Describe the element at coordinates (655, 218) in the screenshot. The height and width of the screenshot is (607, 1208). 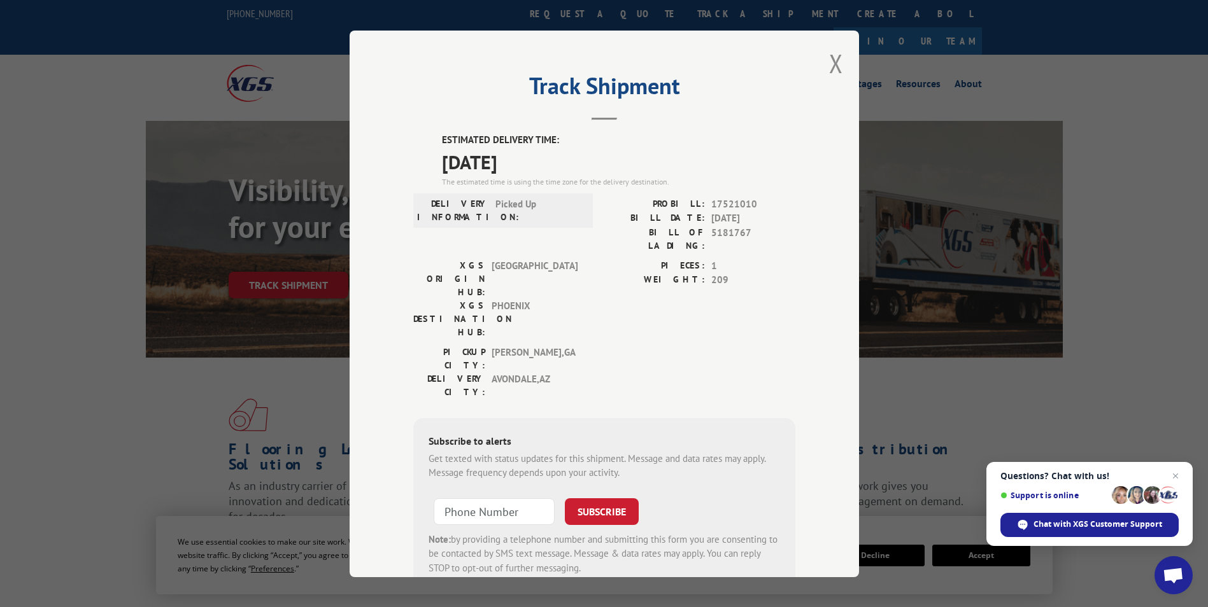
I see `label: BILL DATE:` at that location.